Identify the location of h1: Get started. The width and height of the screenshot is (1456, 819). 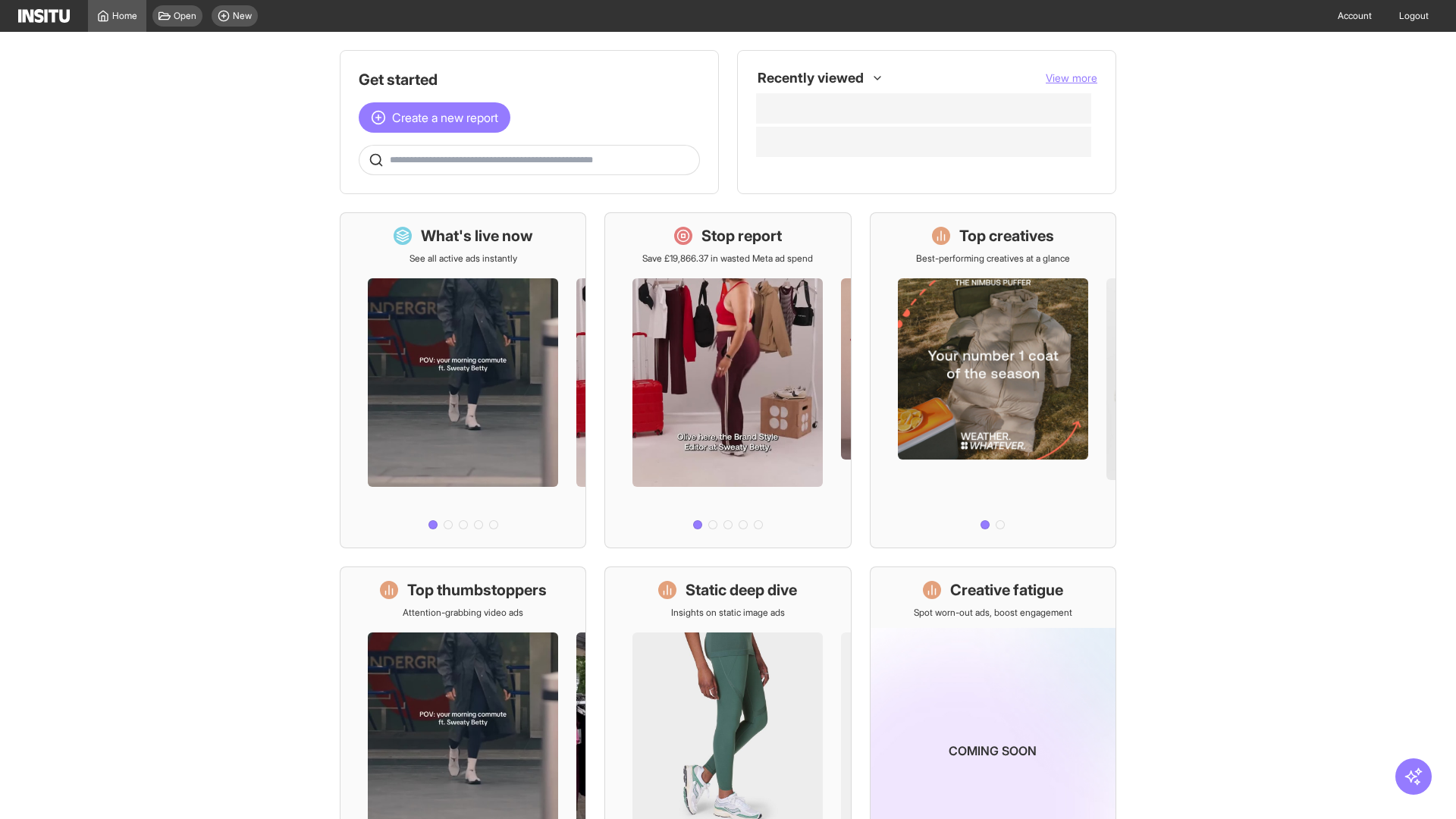
(529, 79).